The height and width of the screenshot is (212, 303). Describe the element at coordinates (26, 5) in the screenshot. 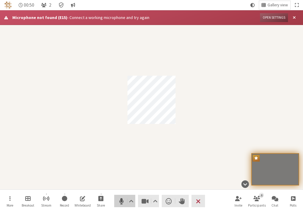

I see `div: Timer` at that location.